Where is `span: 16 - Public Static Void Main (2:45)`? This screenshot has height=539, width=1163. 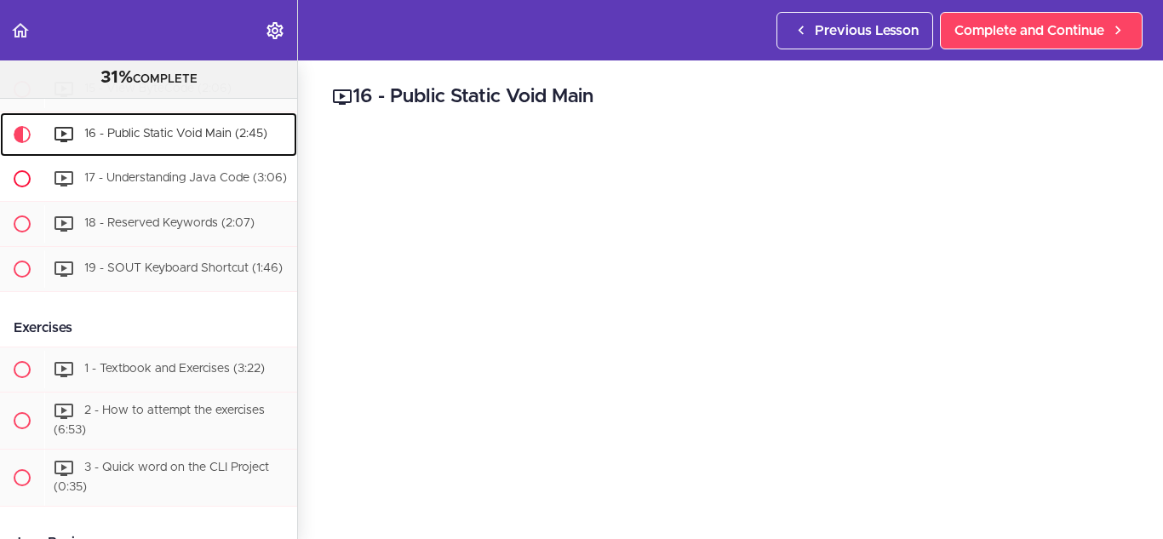
span: 16 - Public Static Void Main (2:45) is located at coordinates (175, 134).